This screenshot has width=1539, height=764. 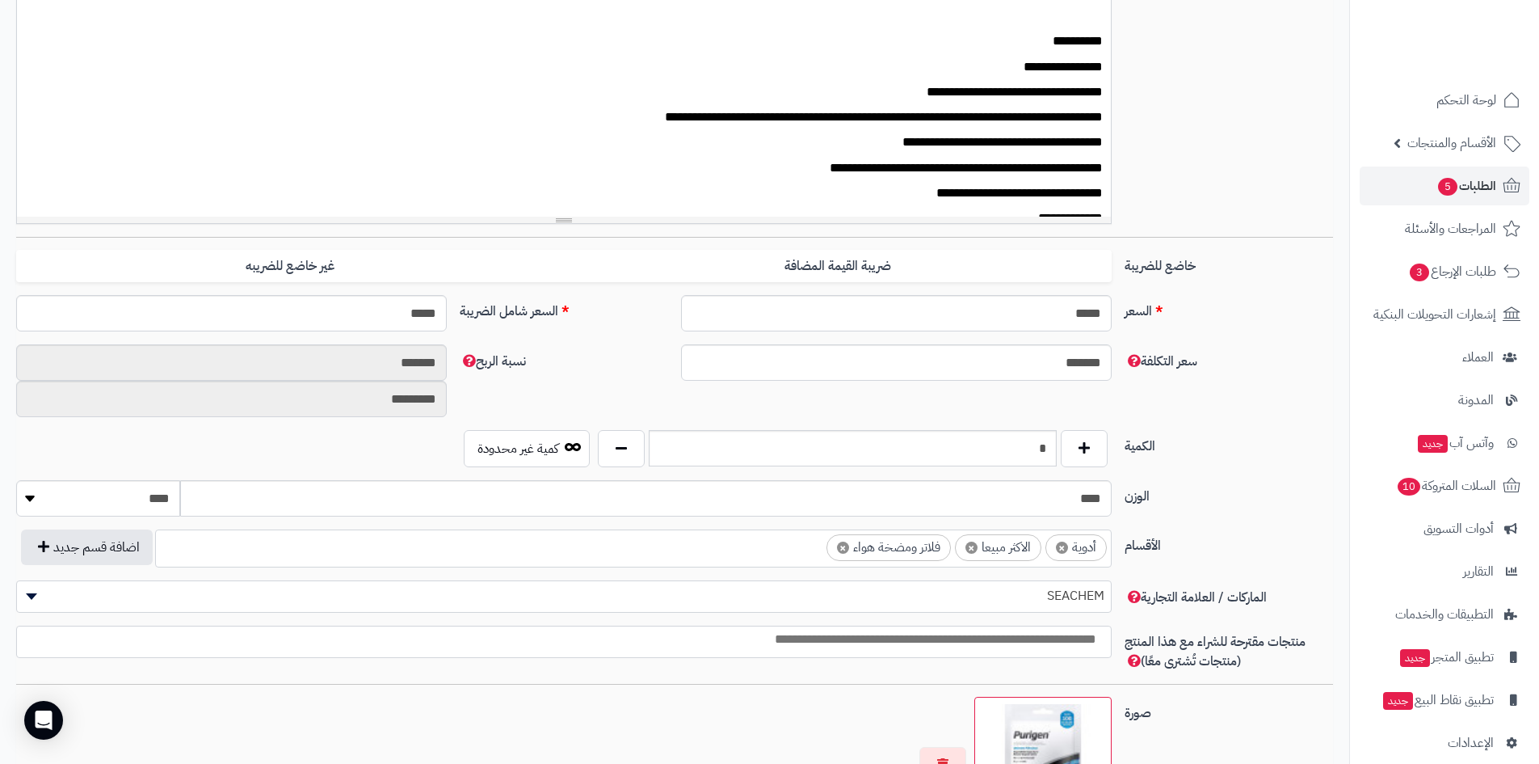 What do you see at coordinates (1478, 357) in the screenshot?
I see `span: العملاء` at bounding box center [1478, 357].